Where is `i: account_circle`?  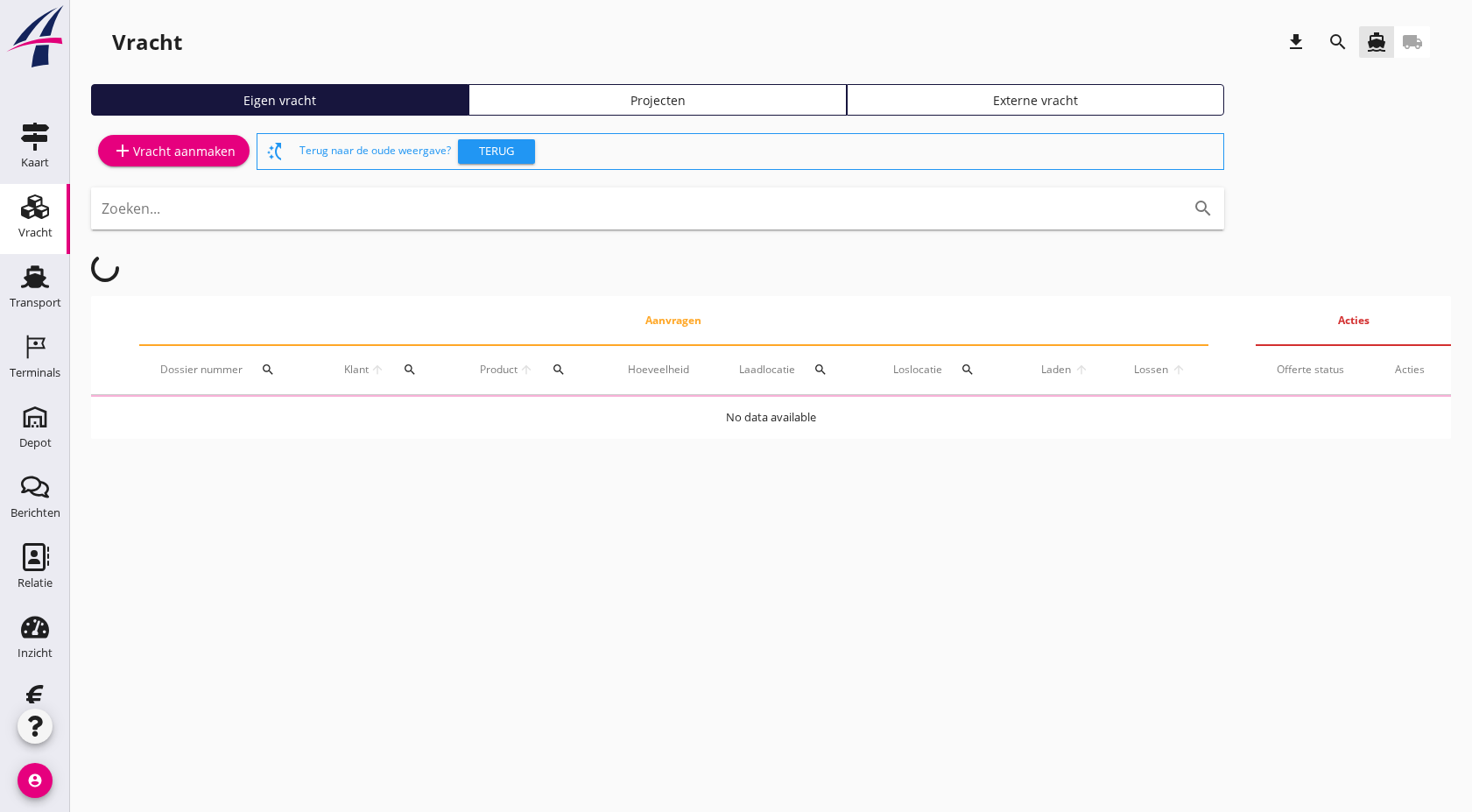
i: account_circle is located at coordinates (35, 780).